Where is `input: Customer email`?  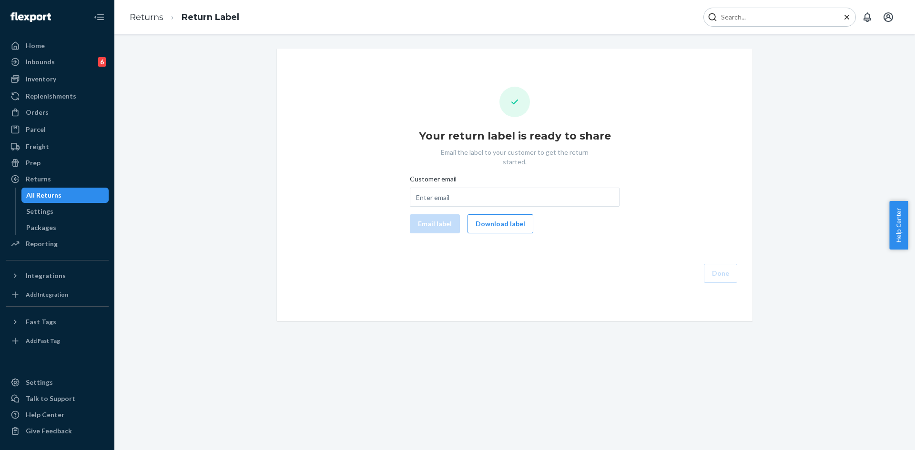
input: Customer email is located at coordinates (515, 197).